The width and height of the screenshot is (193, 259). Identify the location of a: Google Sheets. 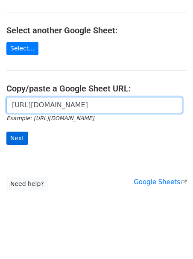
(160, 182).